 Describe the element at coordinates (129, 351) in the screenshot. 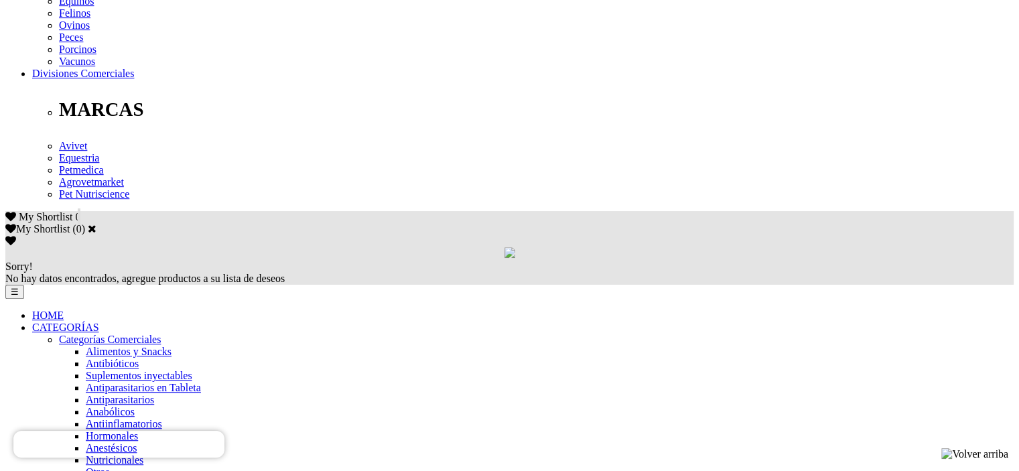

I see `a: Alimentos y Snacks` at that location.